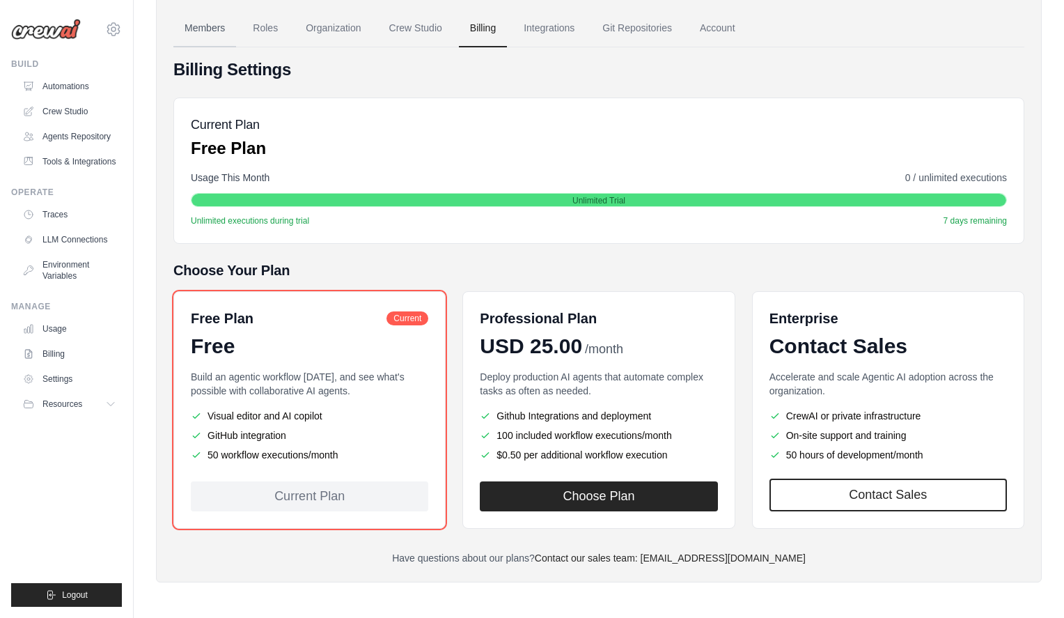  What do you see at coordinates (717, 29) in the screenshot?
I see `a: Account` at bounding box center [717, 29].